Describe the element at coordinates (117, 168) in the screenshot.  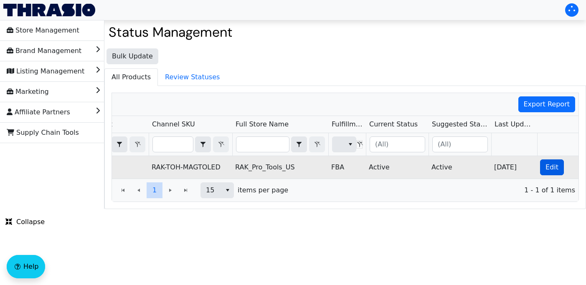
I see `td: US` at that location.